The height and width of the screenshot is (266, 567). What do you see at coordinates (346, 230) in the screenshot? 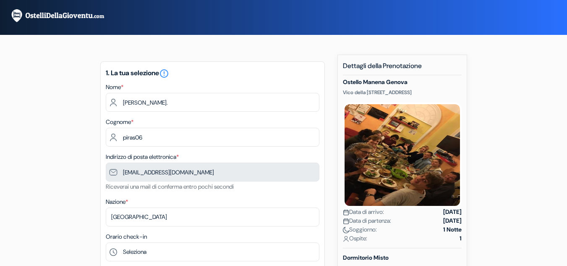
I see `img: moon.svg` at bounding box center [346, 230].